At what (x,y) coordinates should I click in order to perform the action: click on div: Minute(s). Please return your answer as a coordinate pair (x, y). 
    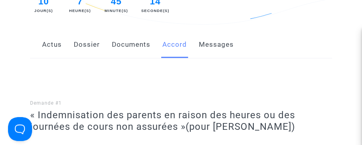
    Looking at the image, I should click on (116, 11).